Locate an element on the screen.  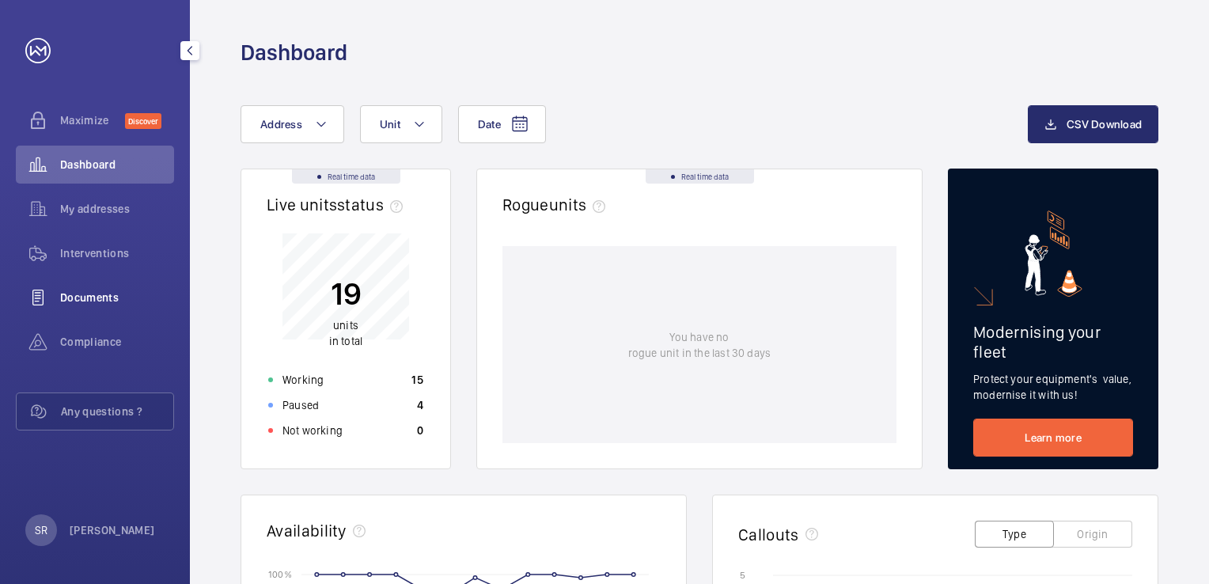
span: Unit is located at coordinates (390, 124).